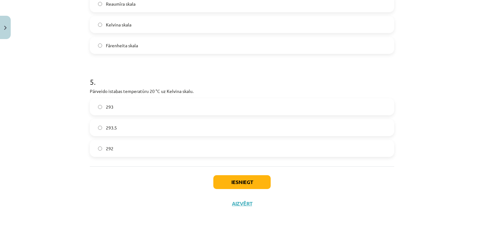 The width and height of the screenshot is (484, 230). Describe the element at coordinates (100, 25) in the screenshot. I see `input: Kelvina skala` at that location.